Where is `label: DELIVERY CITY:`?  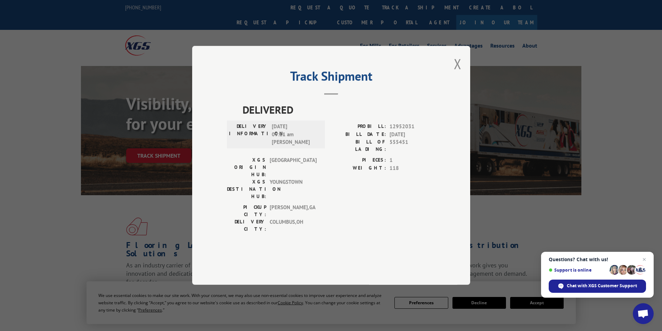
label: DELIVERY CITY: is located at coordinates (246, 226).